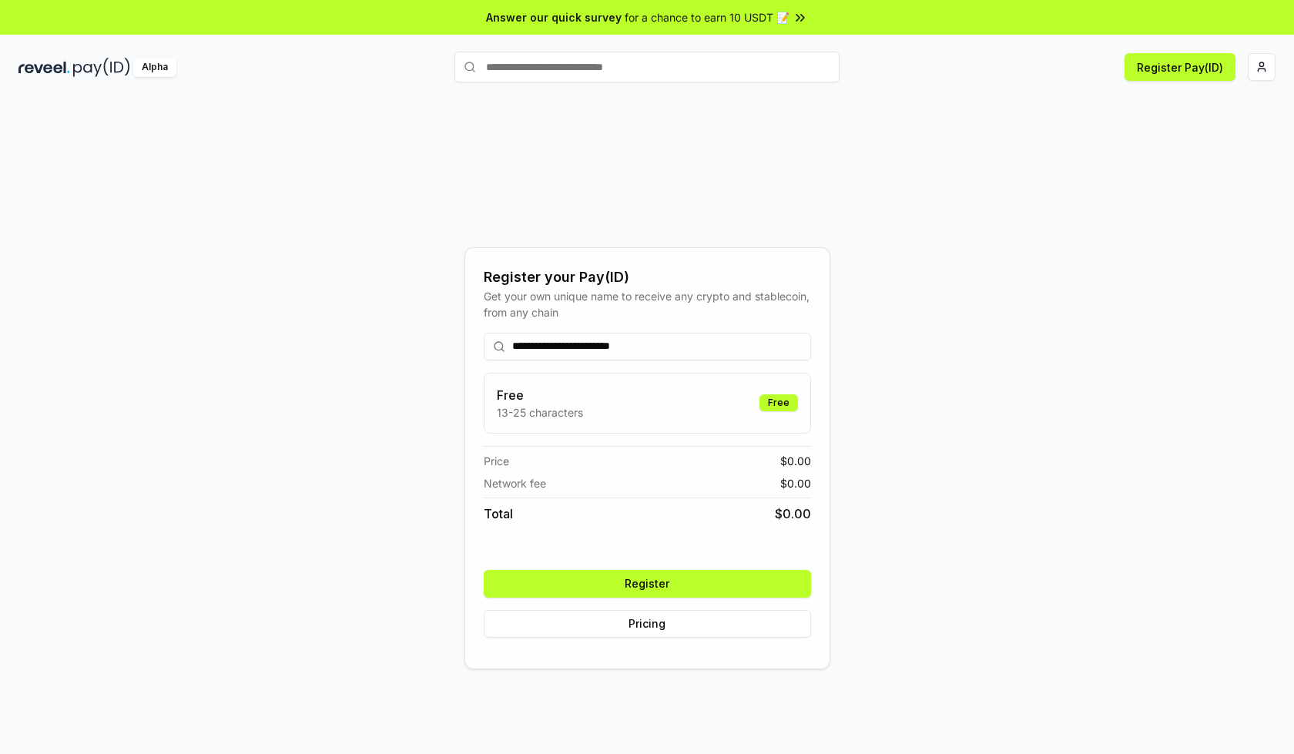  What do you see at coordinates (102, 67) in the screenshot?
I see `img: pay_id` at bounding box center [102, 67].